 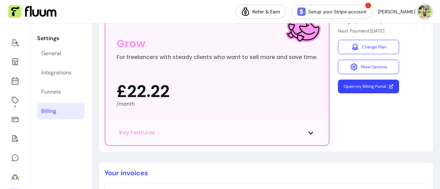 What do you see at coordinates (368, 67) in the screenshot?
I see `button: More Options` at bounding box center [368, 67].